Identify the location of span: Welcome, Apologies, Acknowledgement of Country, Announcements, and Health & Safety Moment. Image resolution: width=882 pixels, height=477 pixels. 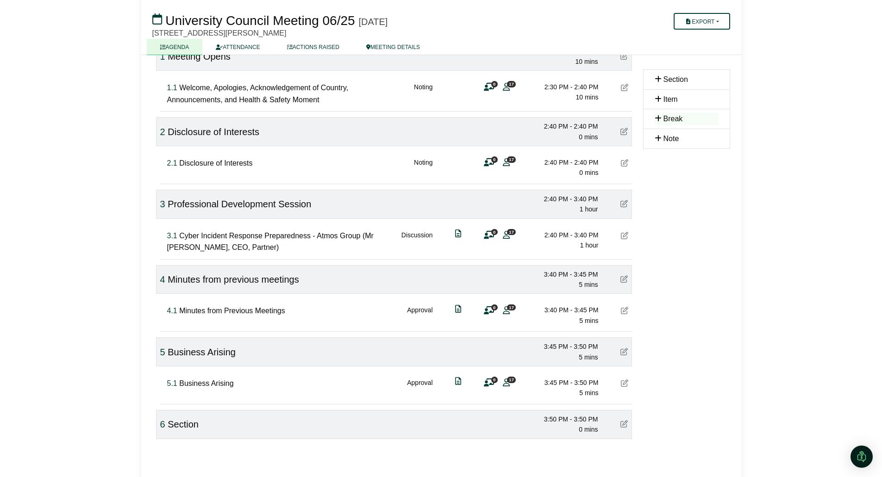
(258, 94).